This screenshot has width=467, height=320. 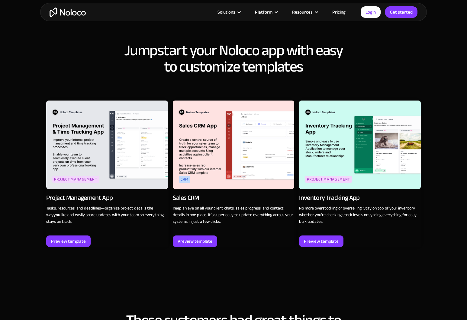 I want to click on p: Keep an eye on all your client chats, sales progress, and contact details in one place. It’s supe..., so click(x=233, y=215).